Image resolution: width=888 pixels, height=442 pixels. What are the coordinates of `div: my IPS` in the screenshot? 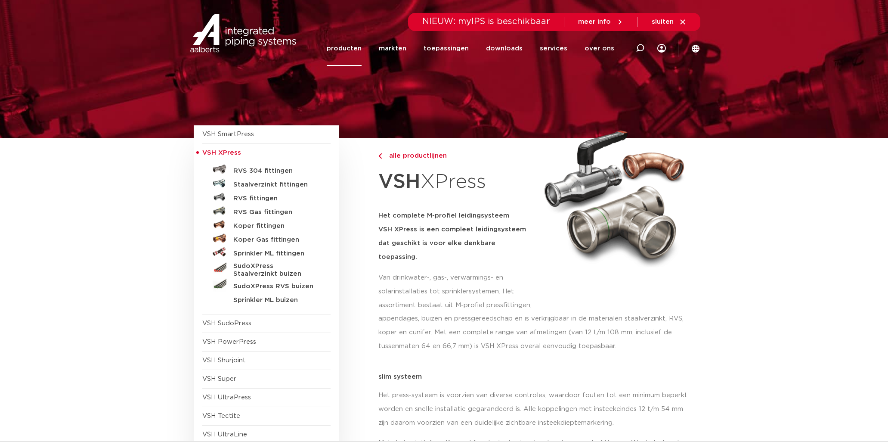 It's located at (662, 48).